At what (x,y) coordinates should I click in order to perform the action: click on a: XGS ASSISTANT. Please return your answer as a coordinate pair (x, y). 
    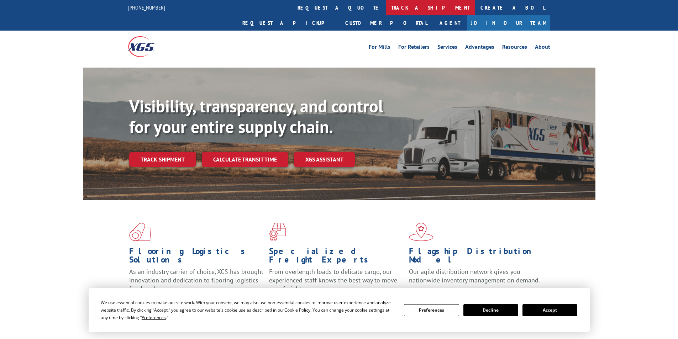
    Looking at the image, I should click on (324, 160).